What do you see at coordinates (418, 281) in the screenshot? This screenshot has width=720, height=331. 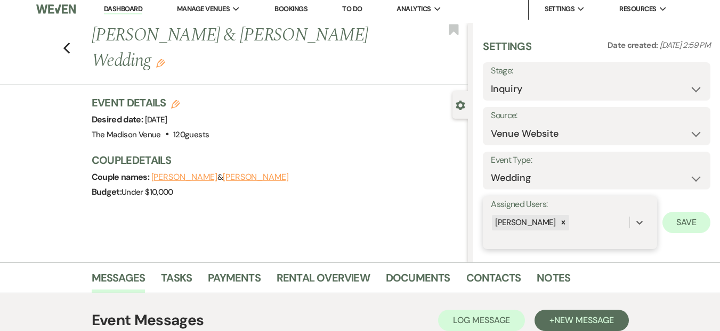 I see `a: Documents` at bounding box center [418, 281].